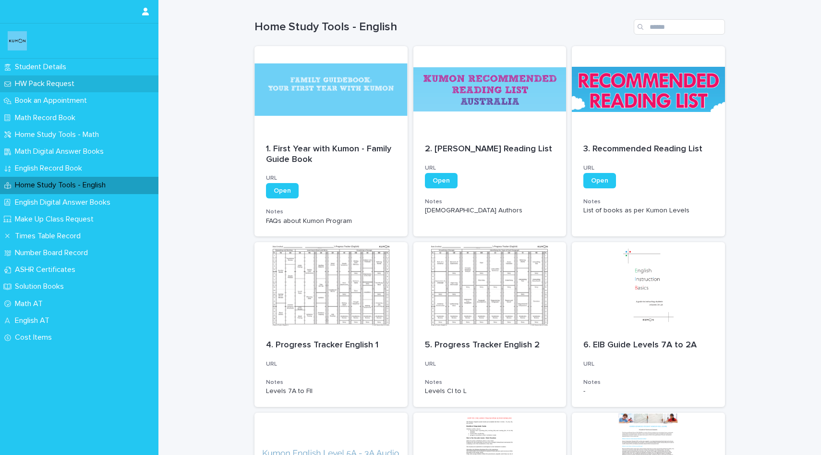  What do you see at coordinates (331, 154) in the screenshot?
I see `p: 1. First Year with Kumon - Family Guide Book` at bounding box center [331, 154].